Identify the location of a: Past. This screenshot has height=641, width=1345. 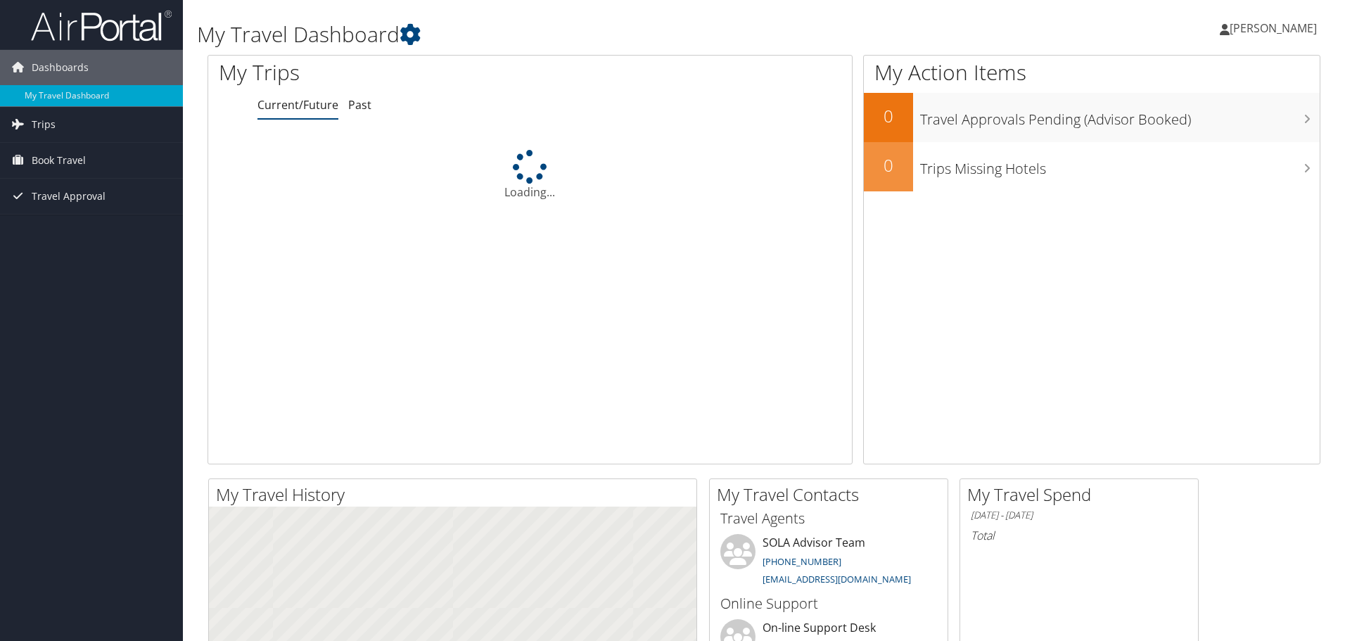
(359, 105).